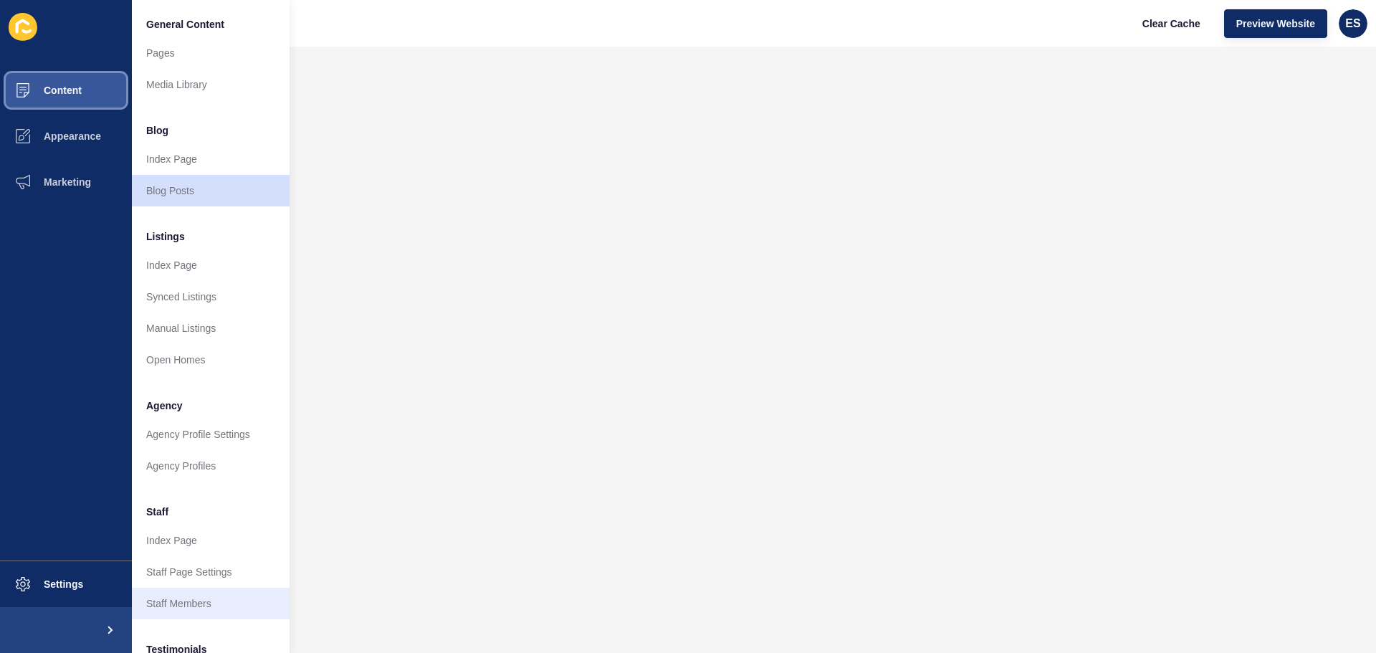 The image size is (1376, 653). Describe the element at coordinates (211, 572) in the screenshot. I see `a: Staff Page Settings` at that location.